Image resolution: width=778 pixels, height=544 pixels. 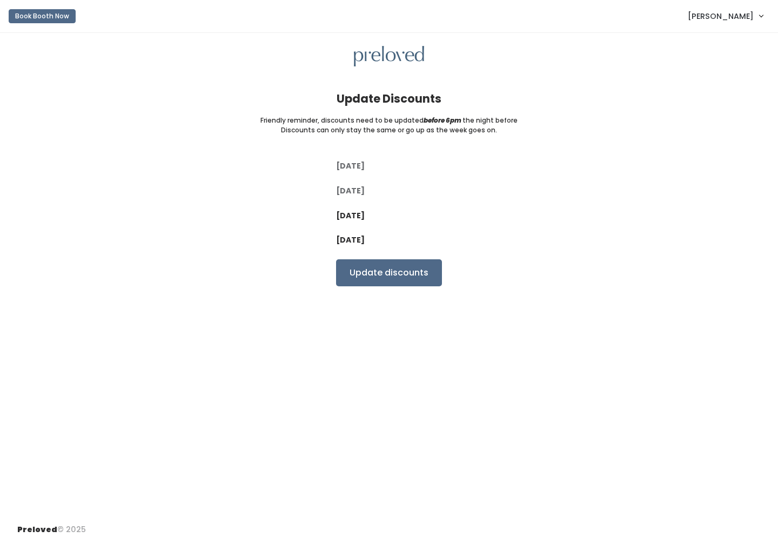 What do you see at coordinates (389, 273) in the screenshot?
I see `input: Update discounts` at bounding box center [389, 273].